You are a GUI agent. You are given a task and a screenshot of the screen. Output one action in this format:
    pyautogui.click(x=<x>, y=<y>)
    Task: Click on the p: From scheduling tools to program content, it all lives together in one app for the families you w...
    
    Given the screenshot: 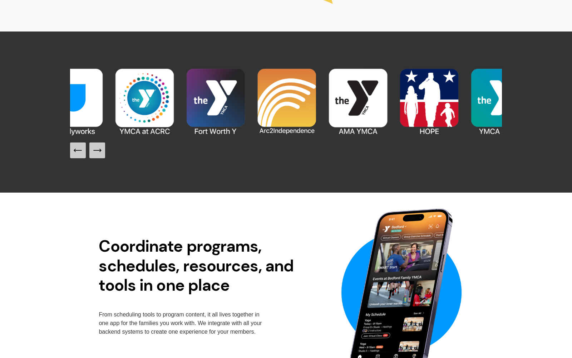 What is the action you would take?
    pyautogui.click(x=181, y=323)
    